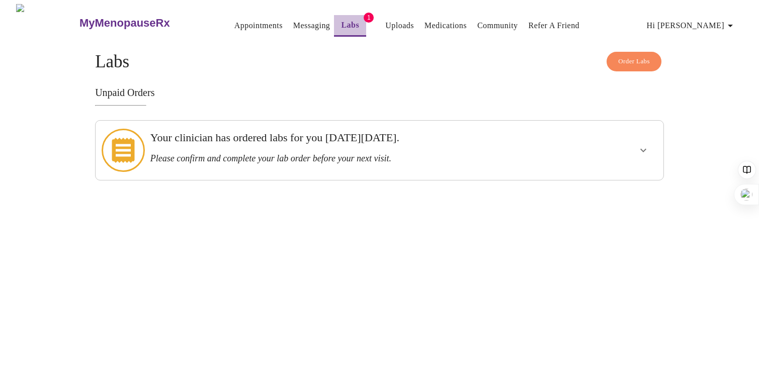 The width and height of the screenshot is (759, 380). What do you see at coordinates (144, 23) in the screenshot?
I see `a: MyMenopauseRx` at bounding box center [144, 23].